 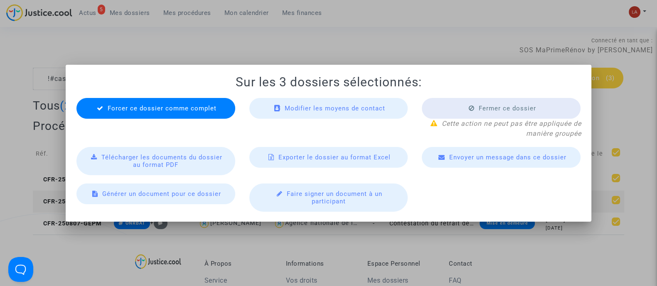 I want to click on span: Télécharger les documents du dossier au format PDF, so click(x=162, y=161).